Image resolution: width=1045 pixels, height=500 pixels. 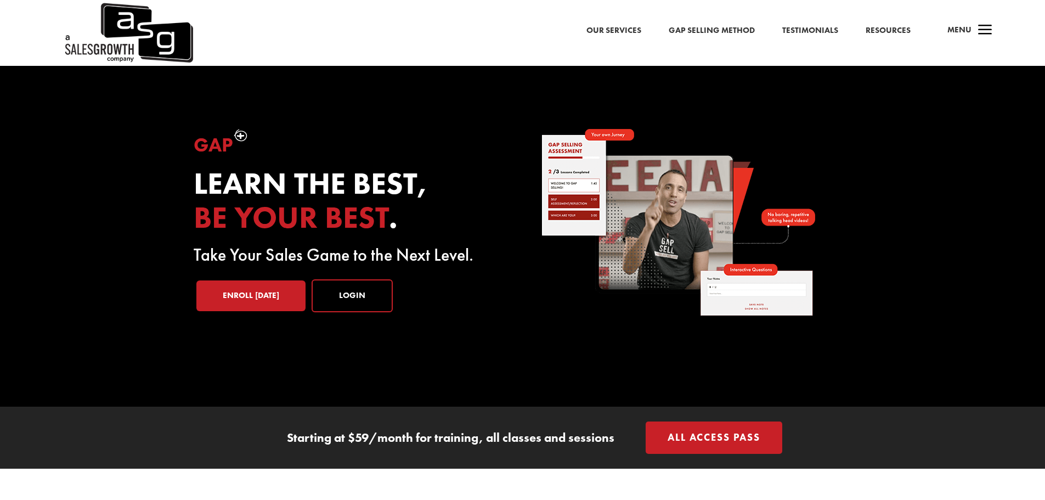 I want to click on img: plus-symbol-white, so click(x=240, y=135).